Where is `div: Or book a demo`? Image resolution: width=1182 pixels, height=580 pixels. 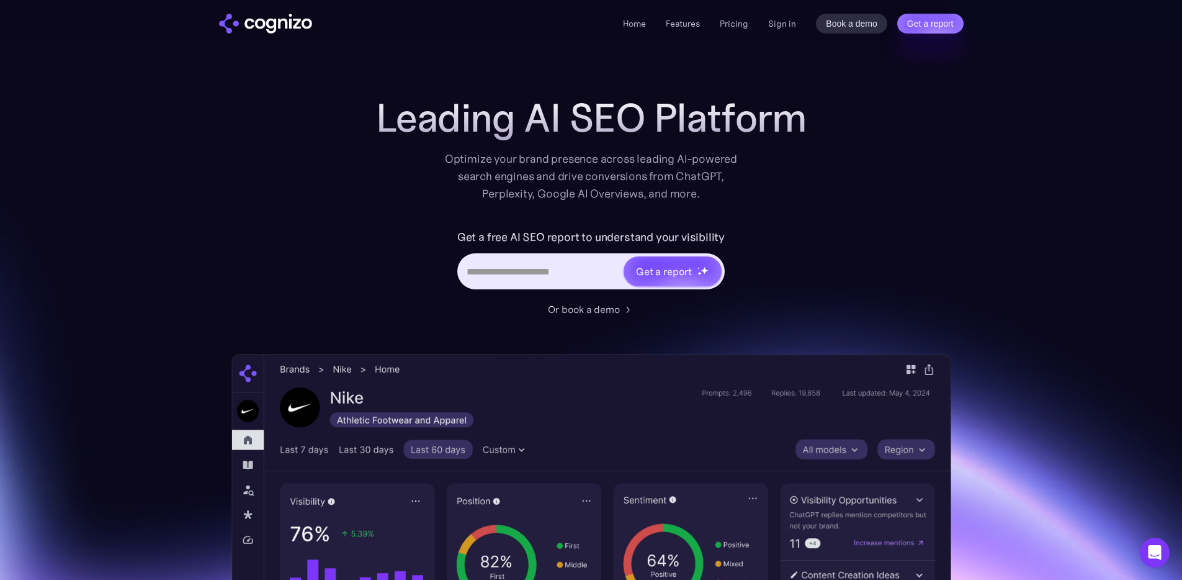
div: Or book a demo is located at coordinates (584, 309).